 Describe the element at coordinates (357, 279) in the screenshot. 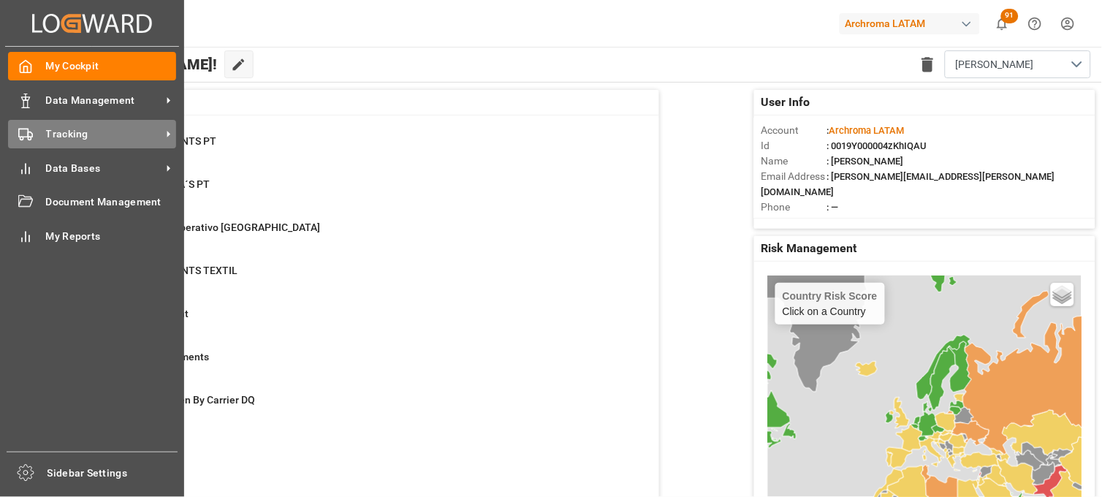

I see `a: 83TRANSSHIPMENTS TEXTILContainer Schema` at that location.